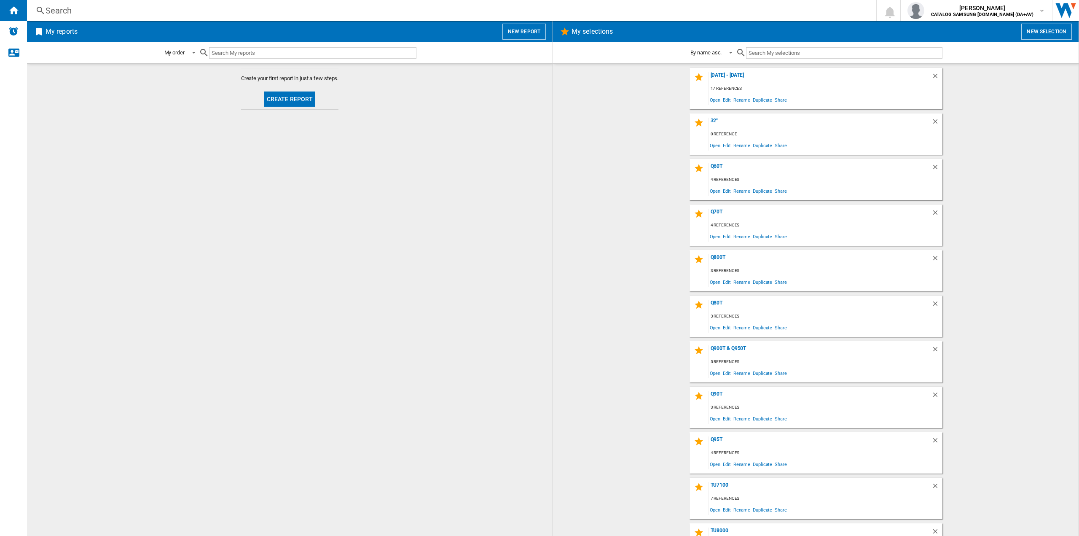  I want to click on div: 7 references, so click(825, 498).